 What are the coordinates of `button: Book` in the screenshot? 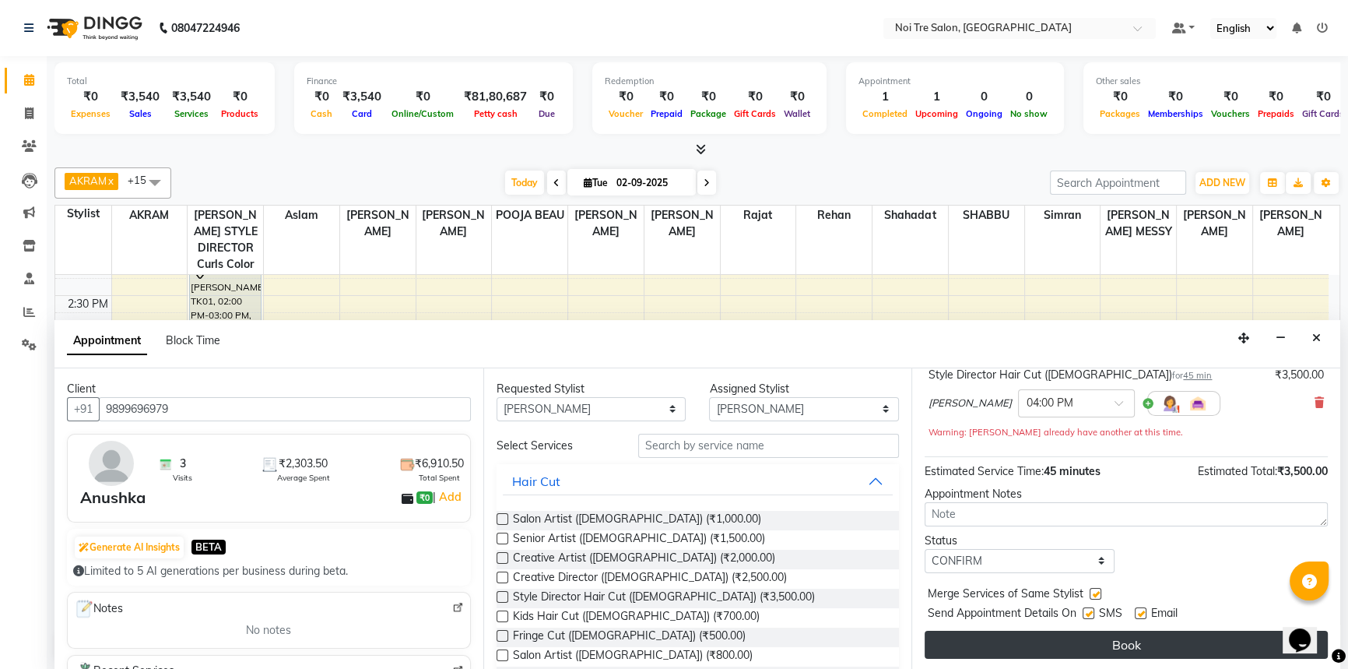 It's located at (1126, 645).